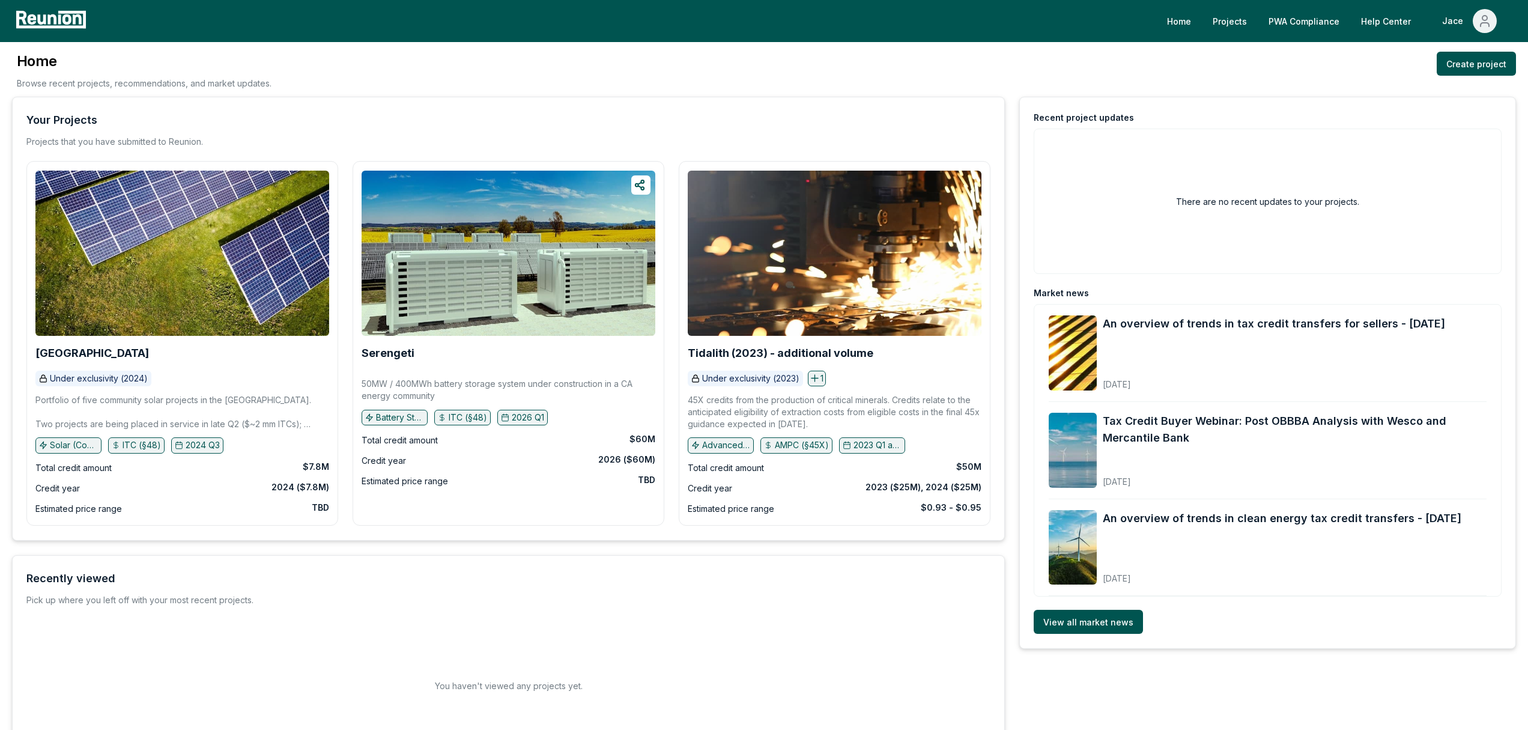 This screenshot has height=730, width=1528. What do you see at coordinates (1088, 622) in the screenshot?
I see `a: View all market news` at bounding box center [1088, 622].